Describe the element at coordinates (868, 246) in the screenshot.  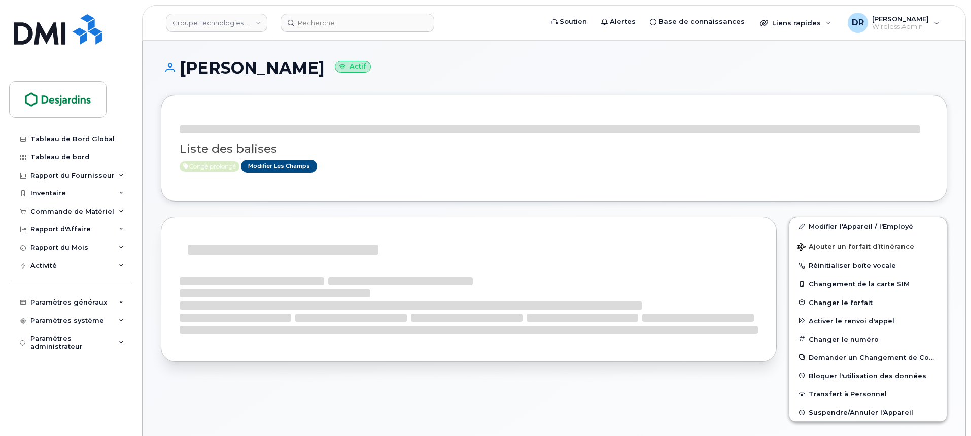
I see `button: Ajouter un forfait d’itinérance` at that location.